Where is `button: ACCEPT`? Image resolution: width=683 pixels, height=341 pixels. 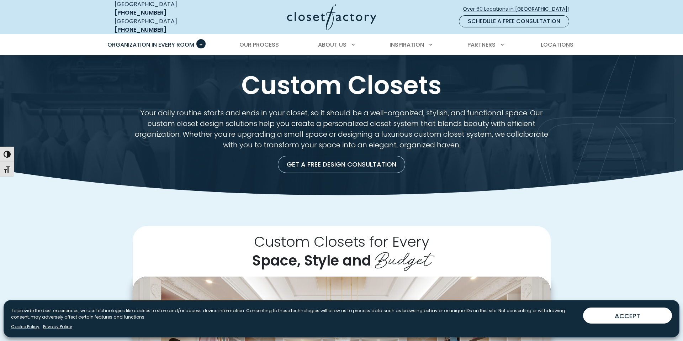 button: ACCEPT is located at coordinates (628, 315).